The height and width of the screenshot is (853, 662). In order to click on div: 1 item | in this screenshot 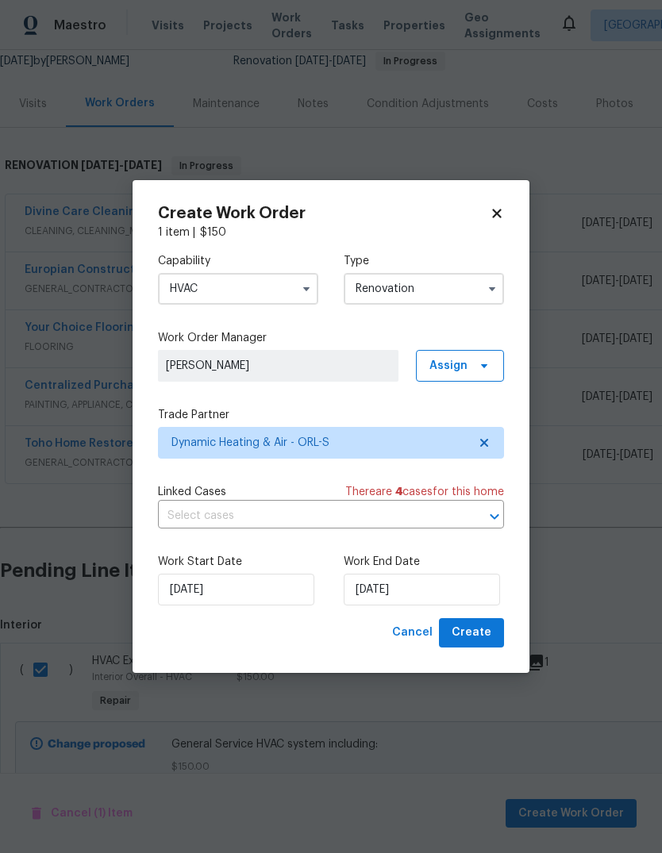, I will do `click(331, 232)`.